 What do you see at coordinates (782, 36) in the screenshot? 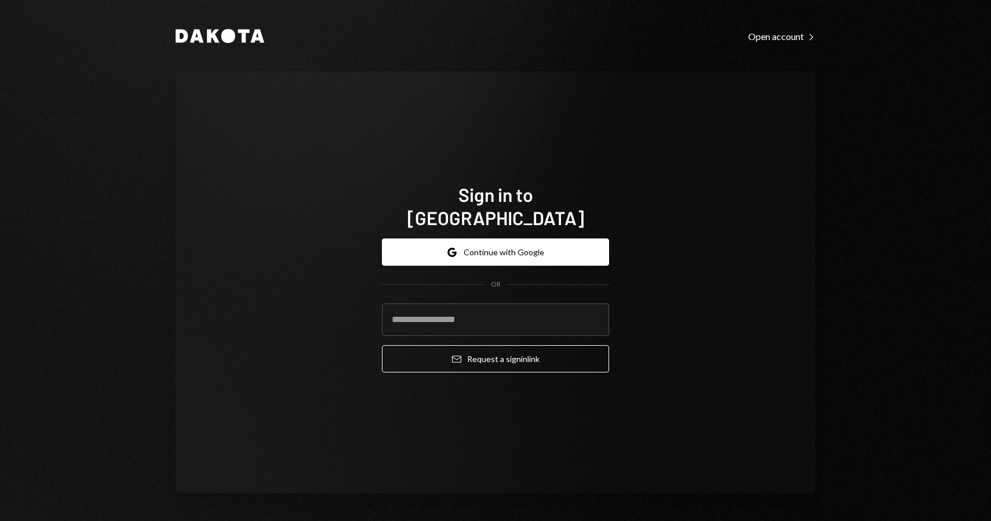
I see `a: Open account` at bounding box center [782, 36].